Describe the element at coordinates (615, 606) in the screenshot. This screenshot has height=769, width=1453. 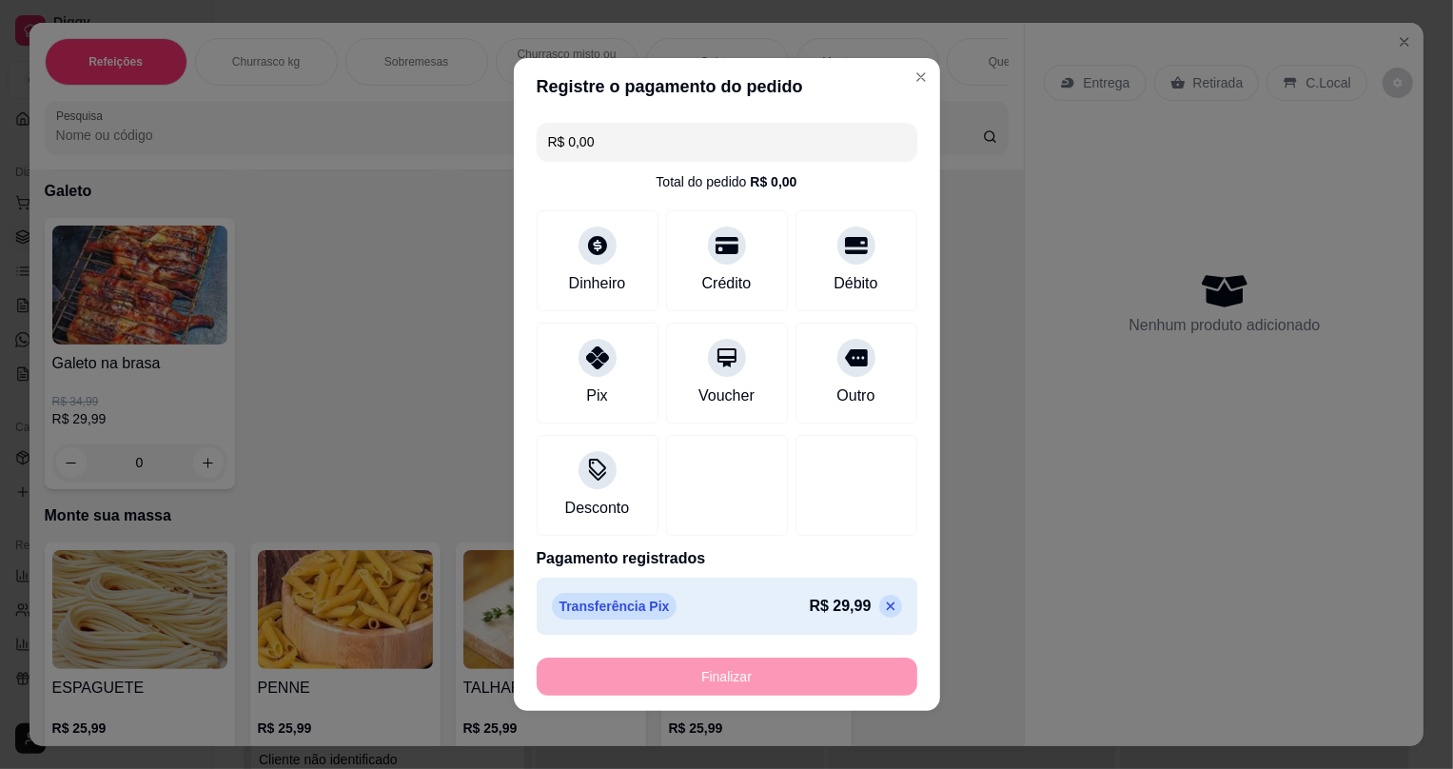
I see `p: Transferência Pix` at that location.